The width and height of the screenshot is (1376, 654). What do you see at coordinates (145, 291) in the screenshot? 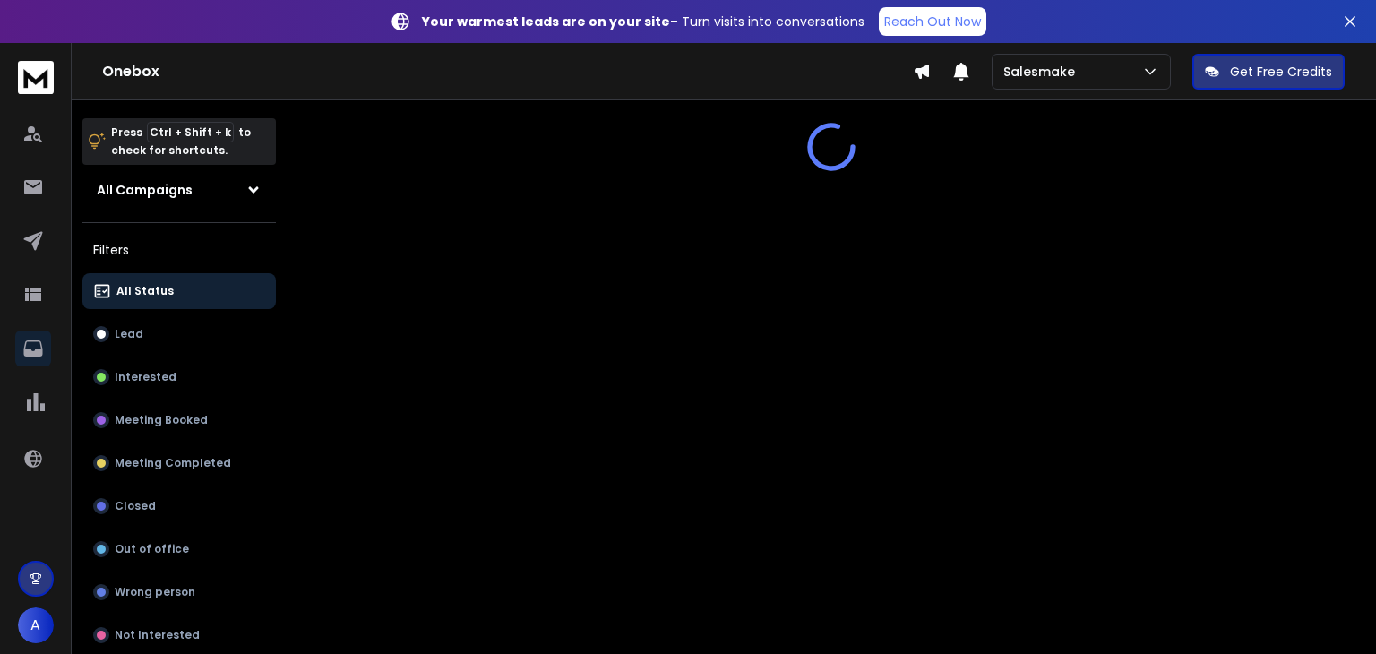
I see `p: All Status` at bounding box center [145, 291].